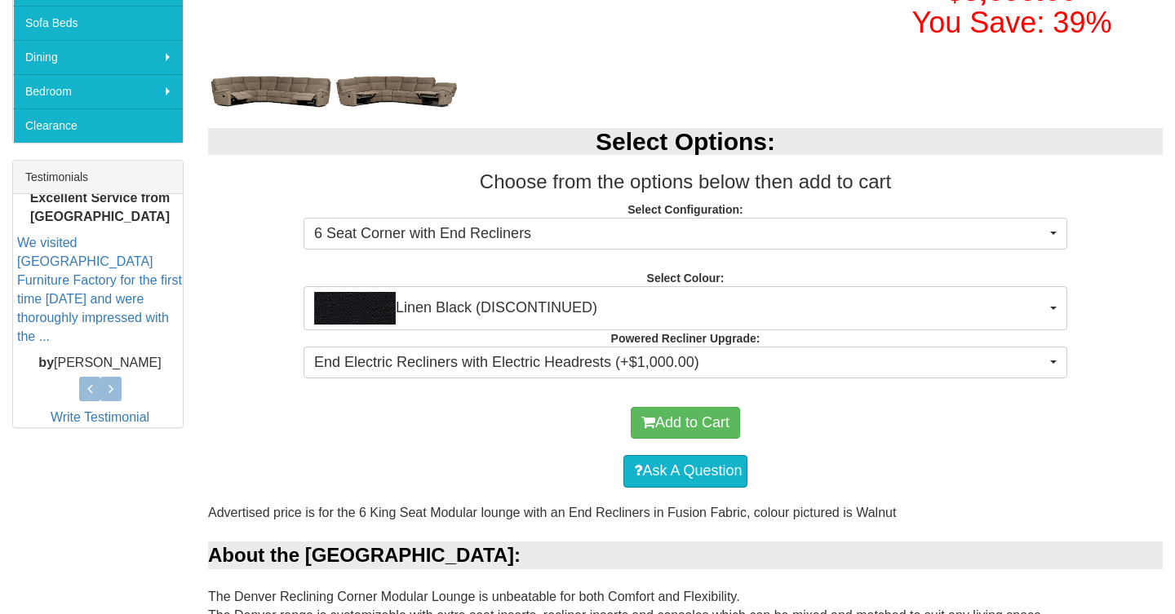  What do you see at coordinates (680, 234) in the screenshot?
I see `span: 6 Seat Corner with End Recliners` at bounding box center [680, 234].